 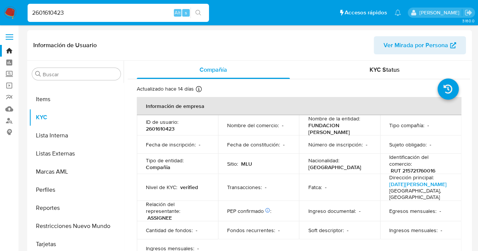 I want to click on p: Compañia, so click(x=158, y=167).